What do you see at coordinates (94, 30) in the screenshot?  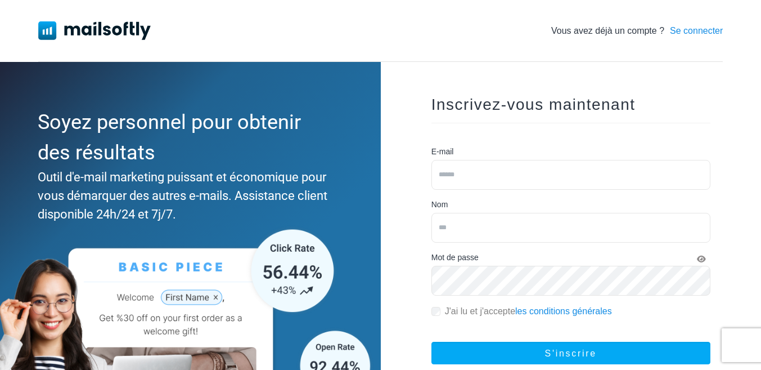 I see `img: Mailsoftly` at bounding box center [94, 30].